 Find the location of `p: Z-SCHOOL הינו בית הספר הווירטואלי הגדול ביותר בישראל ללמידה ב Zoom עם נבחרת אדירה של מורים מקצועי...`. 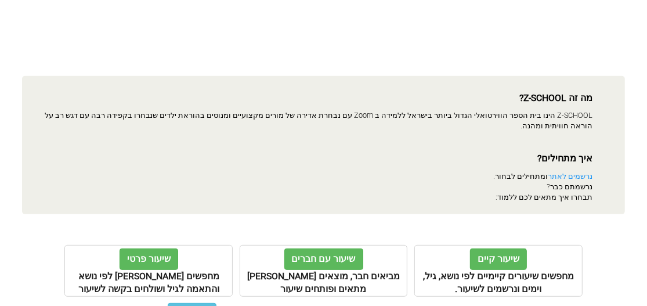

p: Z-SCHOOL הינו בית הספר הווירטואלי הגדול ביותר בישראל ללמידה ב Zoom עם נבחרת אדירה של מורים מקצועי... is located at coordinates (308, 121).